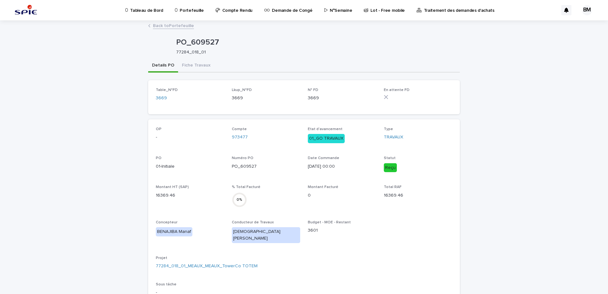 The image size is (608, 294). Describe the element at coordinates (388, 129) in the screenshot. I see `span: Type` at that location.